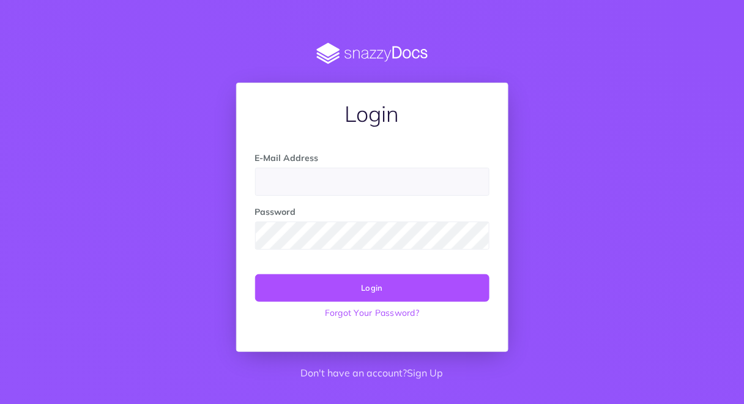  Describe the element at coordinates (372, 312) in the screenshot. I see `a: Forgot Your Password?` at that location.